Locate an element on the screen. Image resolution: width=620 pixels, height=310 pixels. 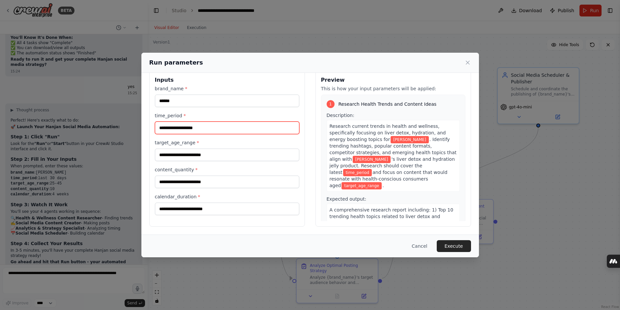
span: Variable: target_age_range is located at coordinates (361, 186).